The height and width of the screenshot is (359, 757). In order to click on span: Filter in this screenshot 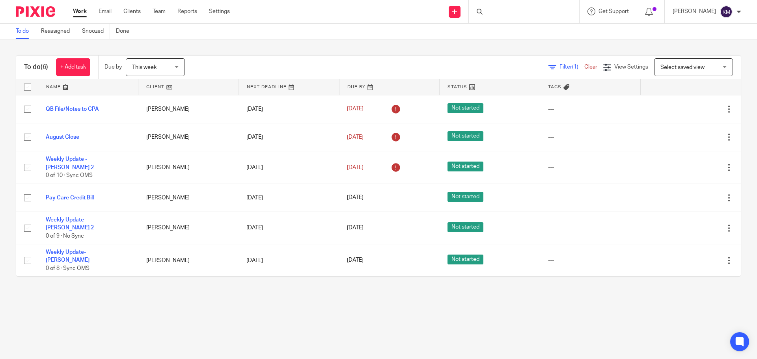, I will do `click(572, 67)`.